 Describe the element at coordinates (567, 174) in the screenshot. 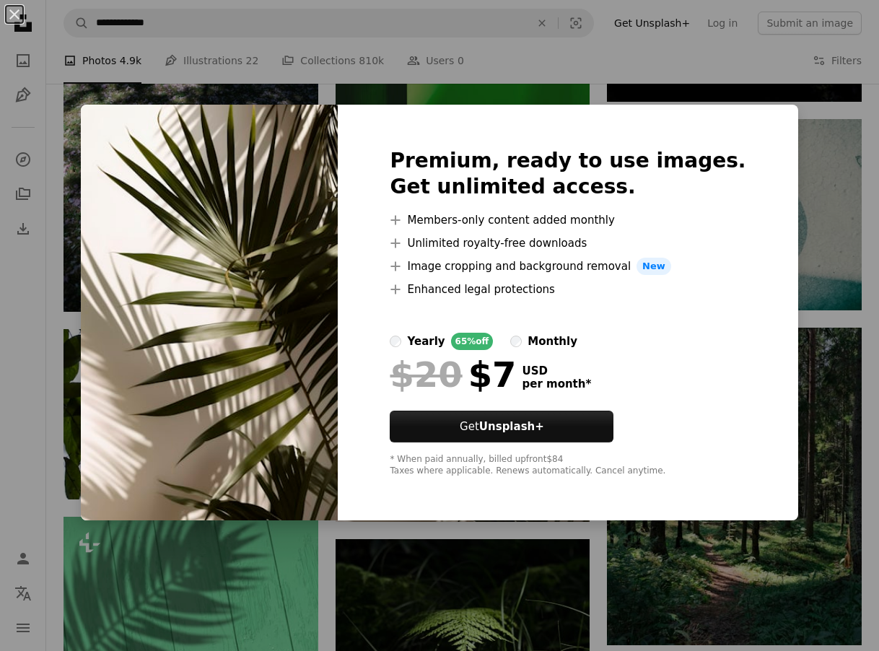

I see `h2: Premium, ready to use images. Get unlimited access.` at that location.